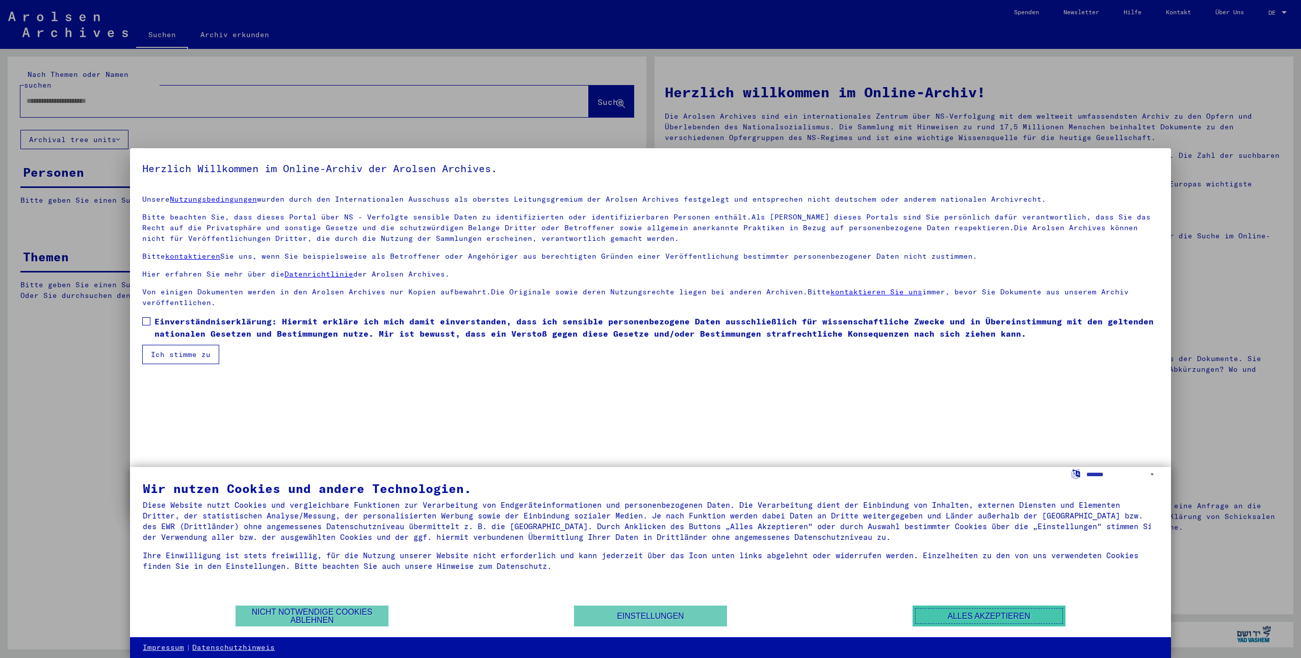  What do you see at coordinates (163, 648) in the screenshot?
I see `a: Impressum` at bounding box center [163, 648].